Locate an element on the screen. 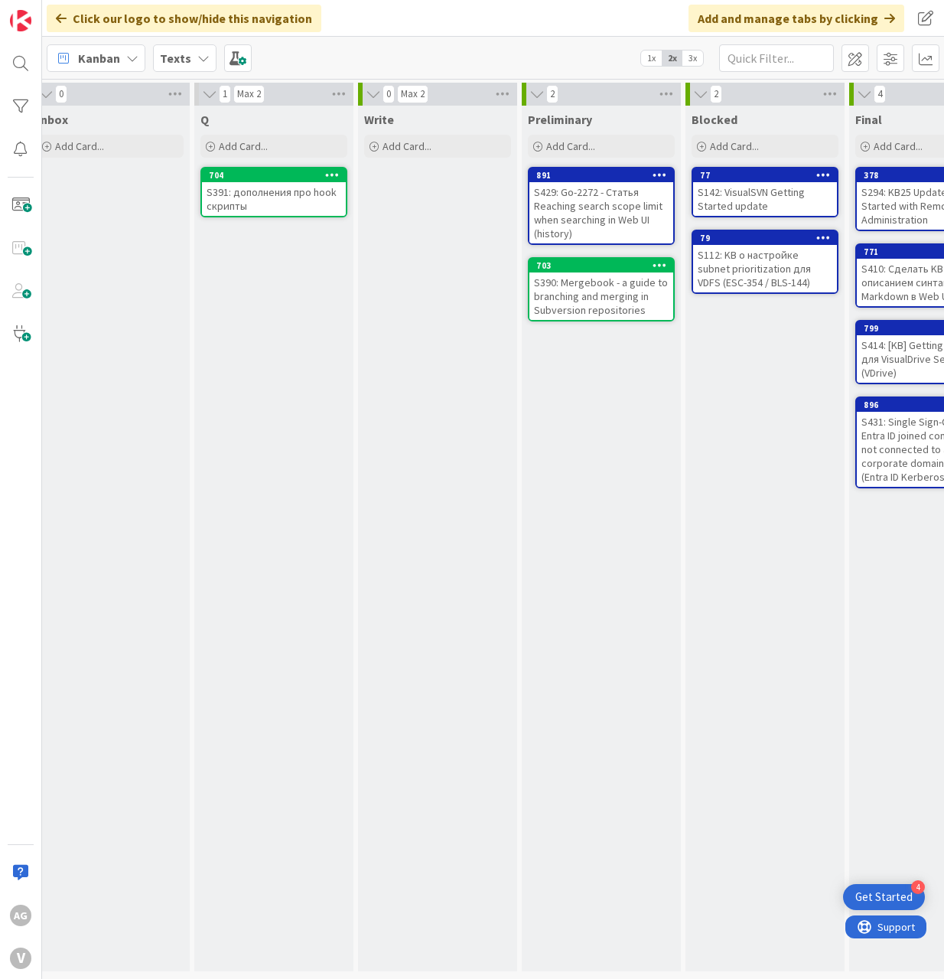 This screenshot has height=979, width=944. a: 891S429: Go-2272 - Статья Reaching search scope limit when searching in Web UI (history) is located at coordinates (602, 206).